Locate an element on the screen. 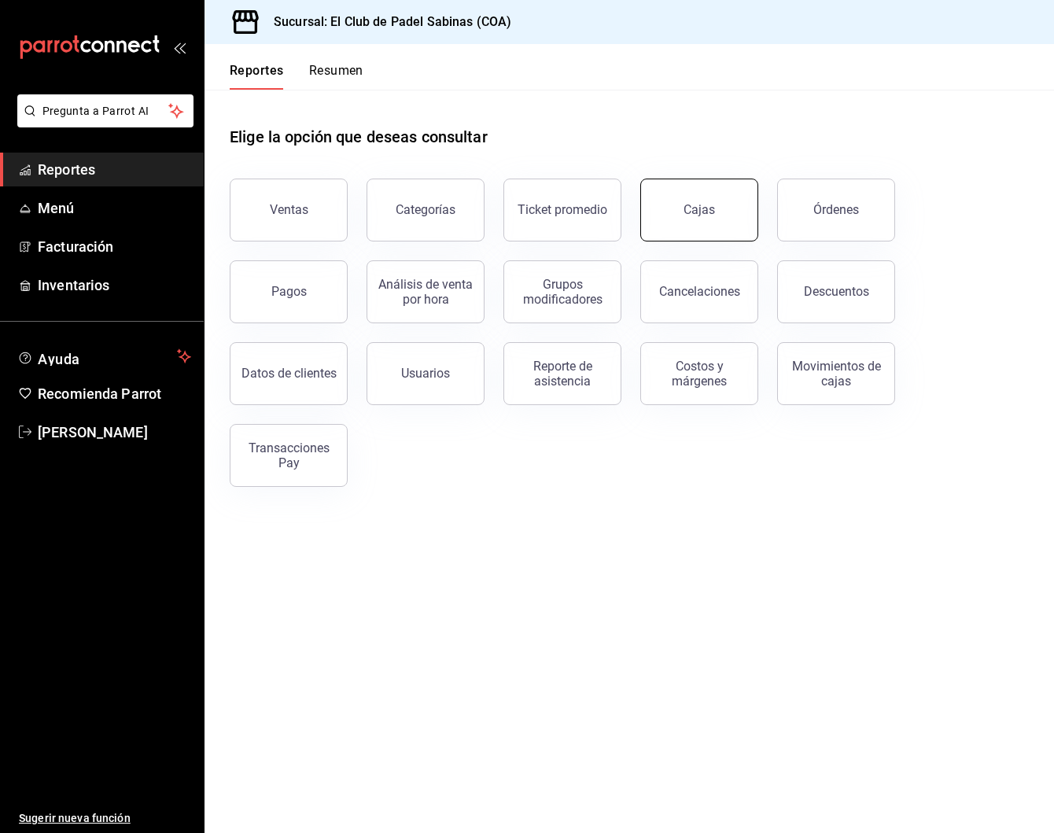 The image size is (1054, 833). div: Ventas is located at coordinates (289, 209).